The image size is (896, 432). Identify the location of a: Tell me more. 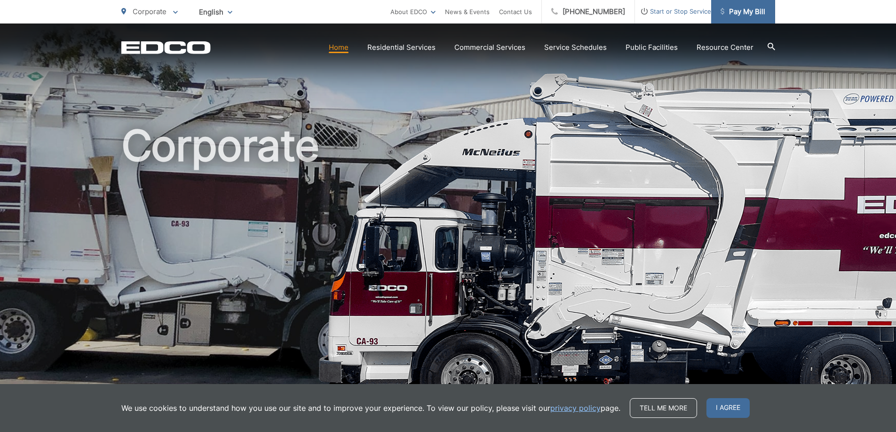
(663, 408).